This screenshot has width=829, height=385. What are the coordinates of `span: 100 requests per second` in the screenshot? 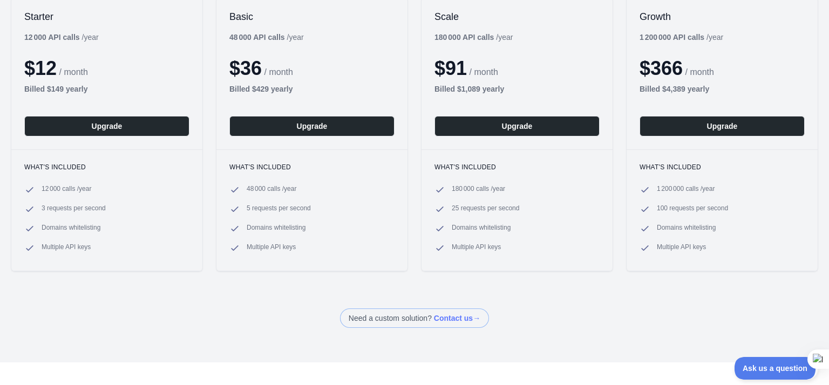 It's located at (693, 209).